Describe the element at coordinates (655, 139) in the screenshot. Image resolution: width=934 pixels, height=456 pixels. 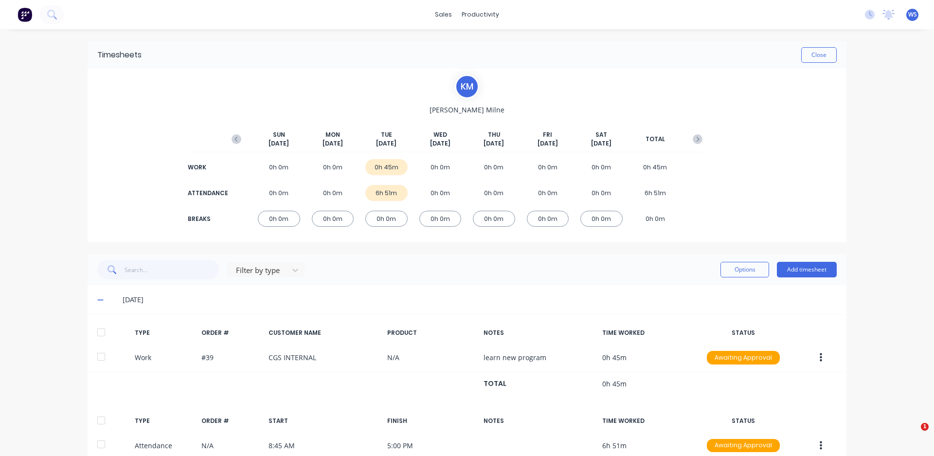
I see `span: TOTAL` at that location.